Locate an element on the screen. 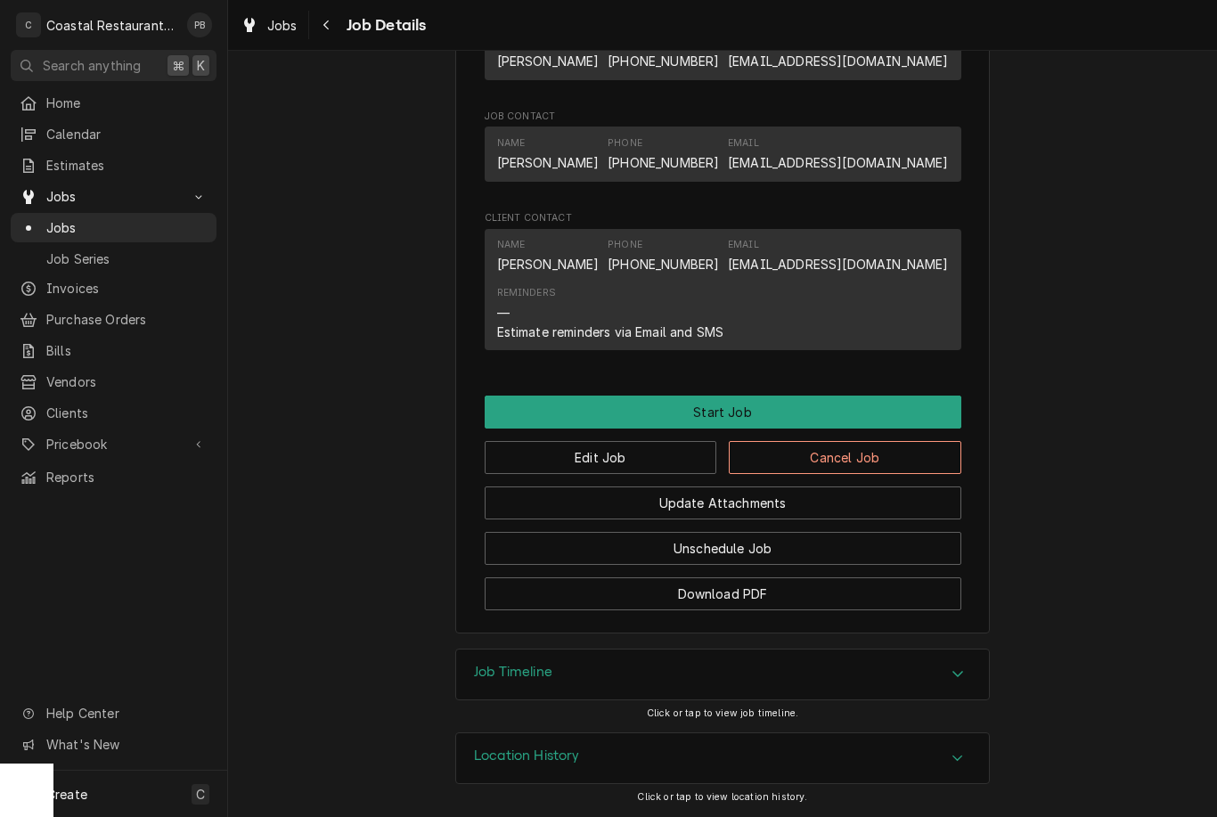 The height and width of the screenshot is (817, 1217). div: Client Contact List is located at coordinates (722, 294).